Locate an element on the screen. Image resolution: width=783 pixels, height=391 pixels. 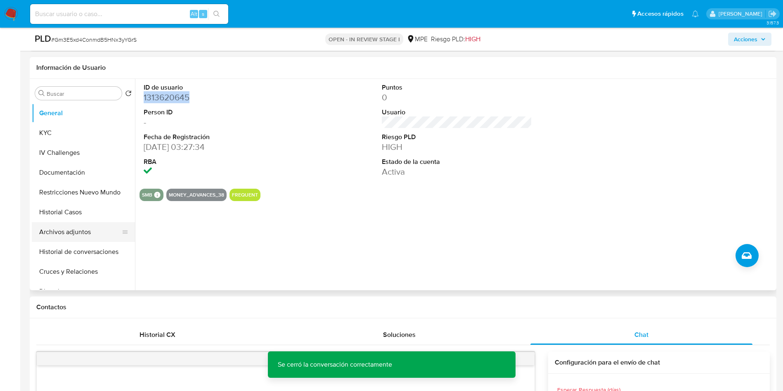
dd: HIGH is located at coordinates (457, 147).